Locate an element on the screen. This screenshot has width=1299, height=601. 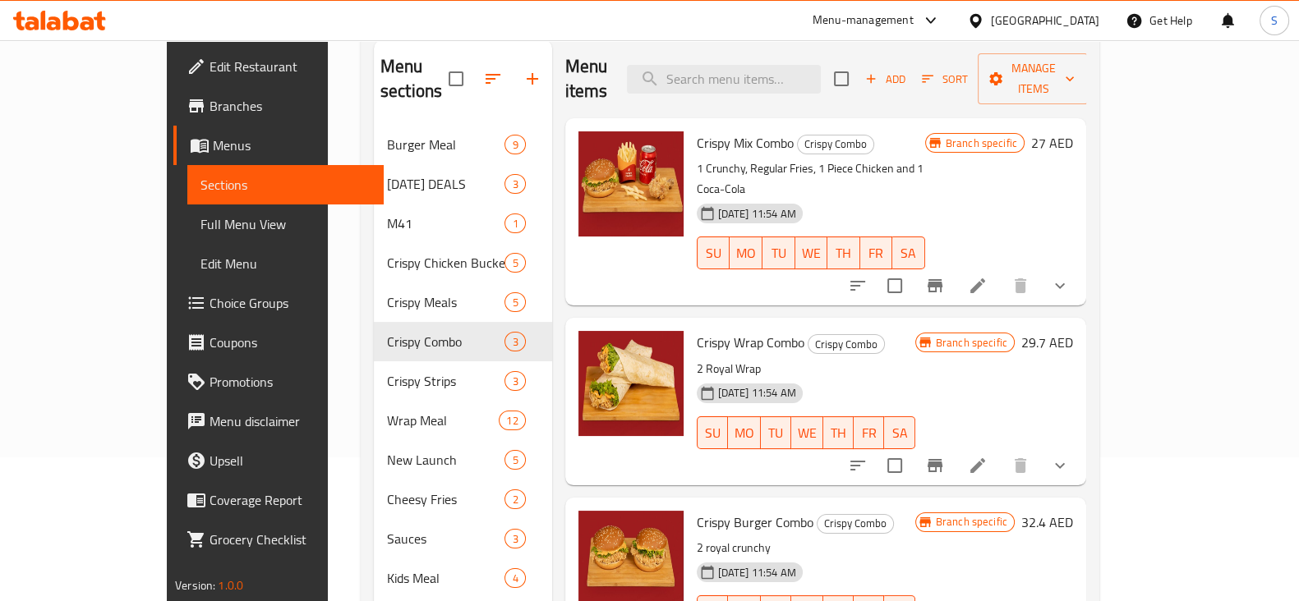
span: Select all sections is located at coordinates (456, 79).